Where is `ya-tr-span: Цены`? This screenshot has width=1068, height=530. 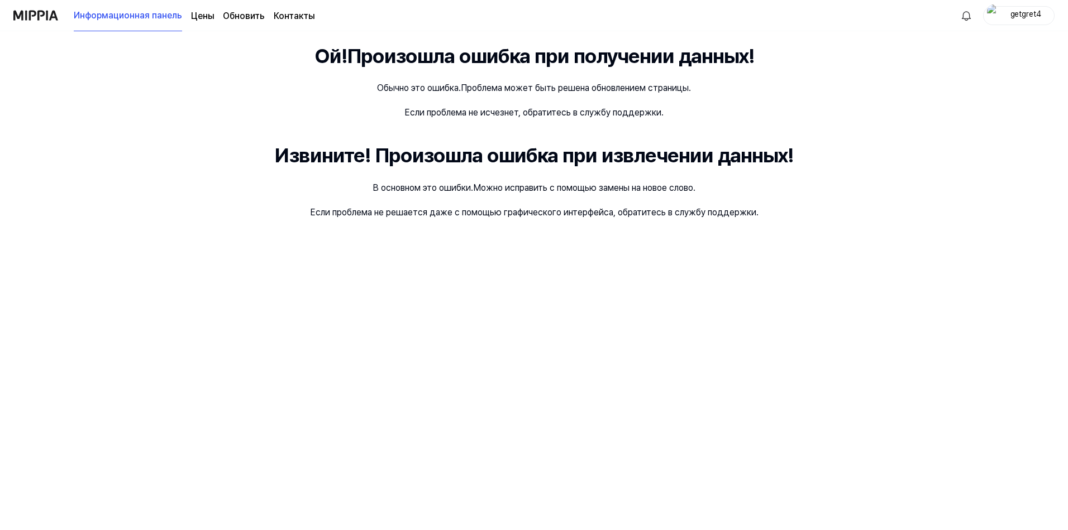
ya-tr-span: Цены is located at coordinates (202, 16).